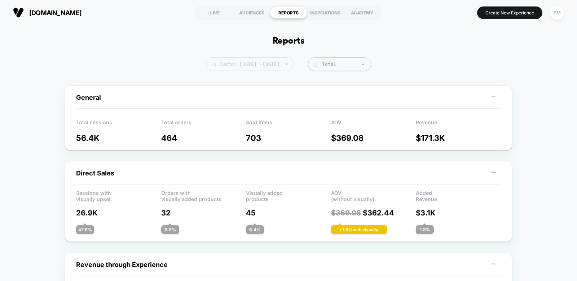 This screenshot has width=577, height=281. What do you see at coordinates (204, 138) in the screenshot?
I see `p: 464` at bounding box center [204, 138].